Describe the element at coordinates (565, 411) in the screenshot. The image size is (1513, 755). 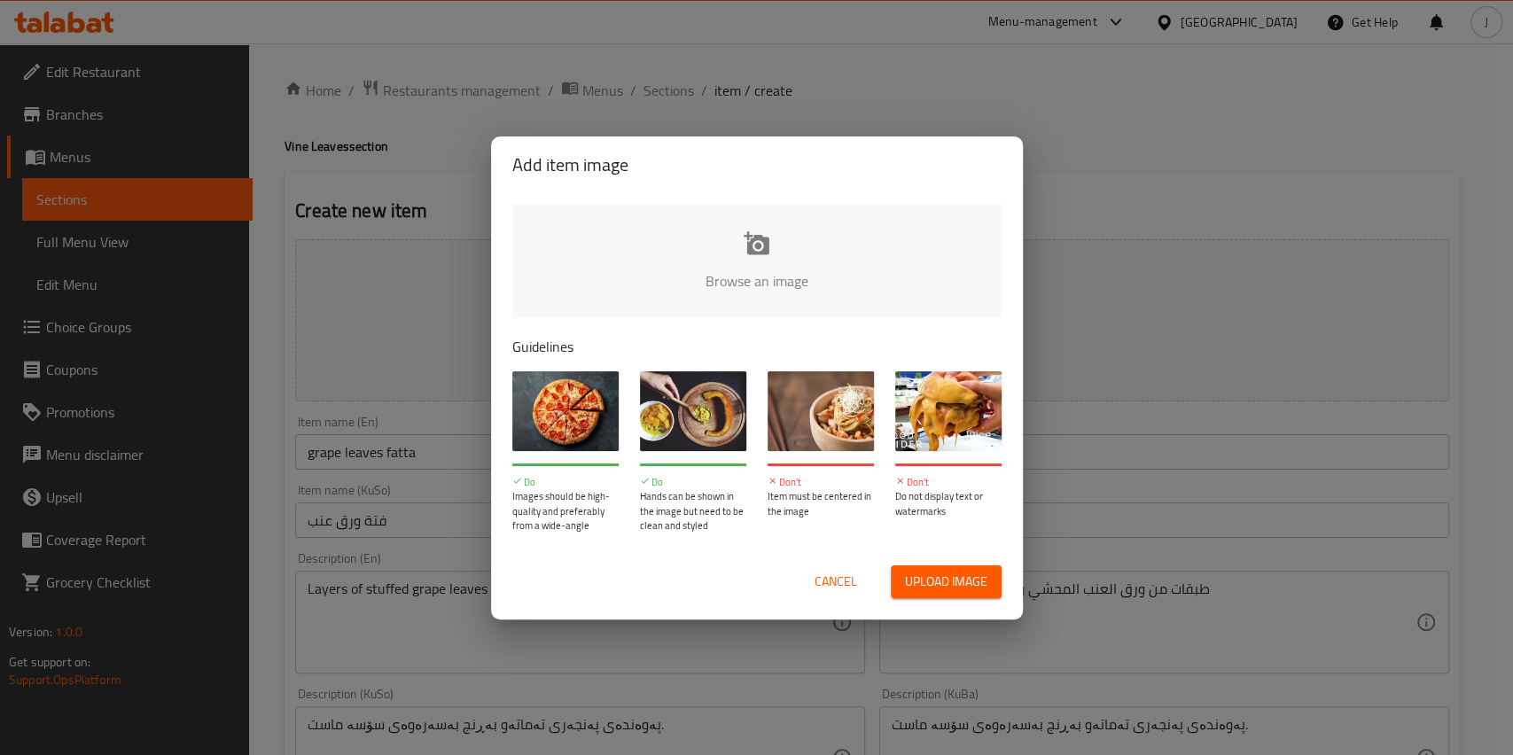
I see `img: guide-img-1@3x.jpg` at that location.